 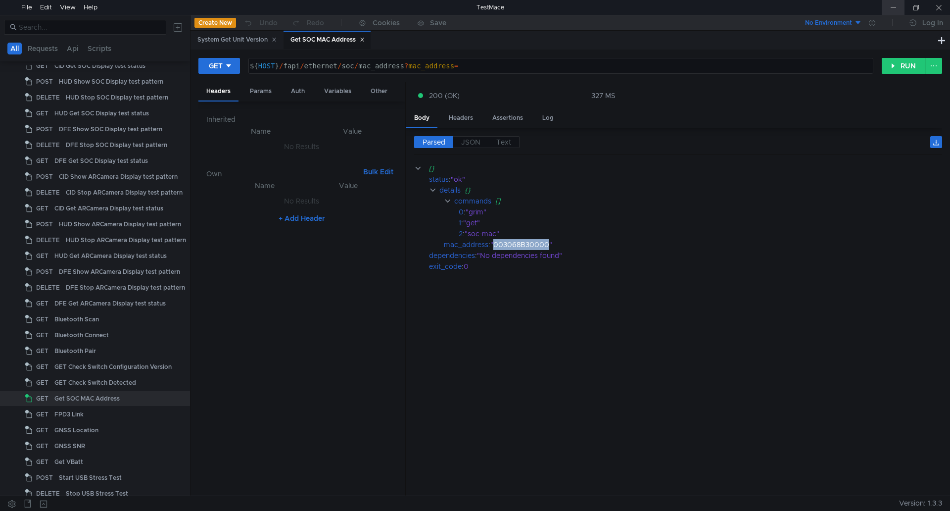 I want to click on div: dependencies, so click(x=452, y=255).